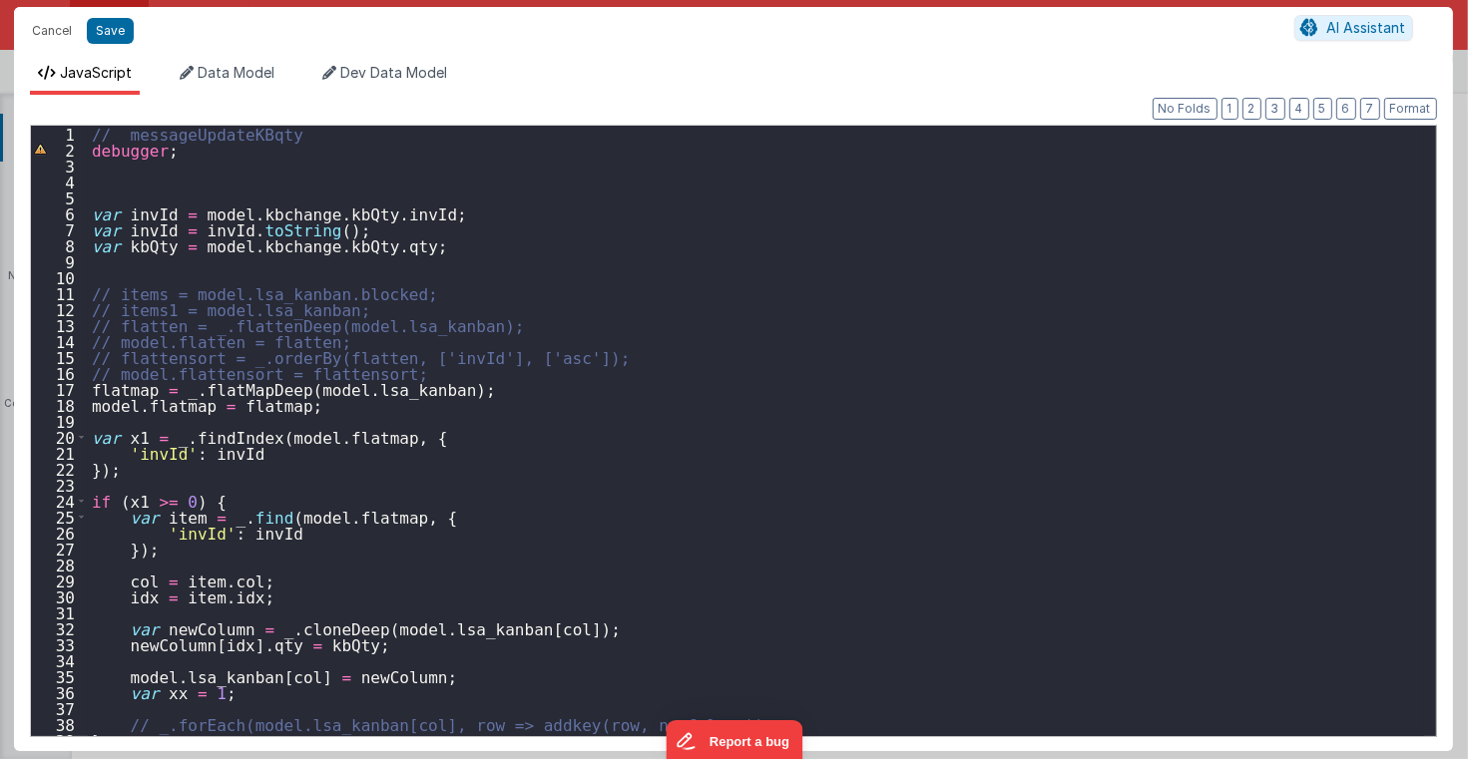  What do you see at coordinates (59, 357) in the screenshot?
I see `div: 15` at bounding box center [59, 357].